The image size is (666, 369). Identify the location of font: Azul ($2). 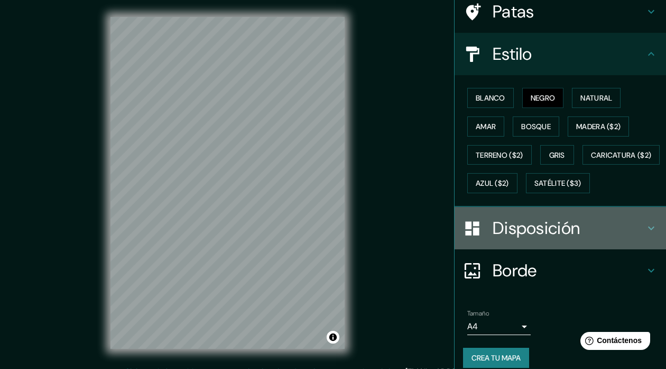
(492, 183).